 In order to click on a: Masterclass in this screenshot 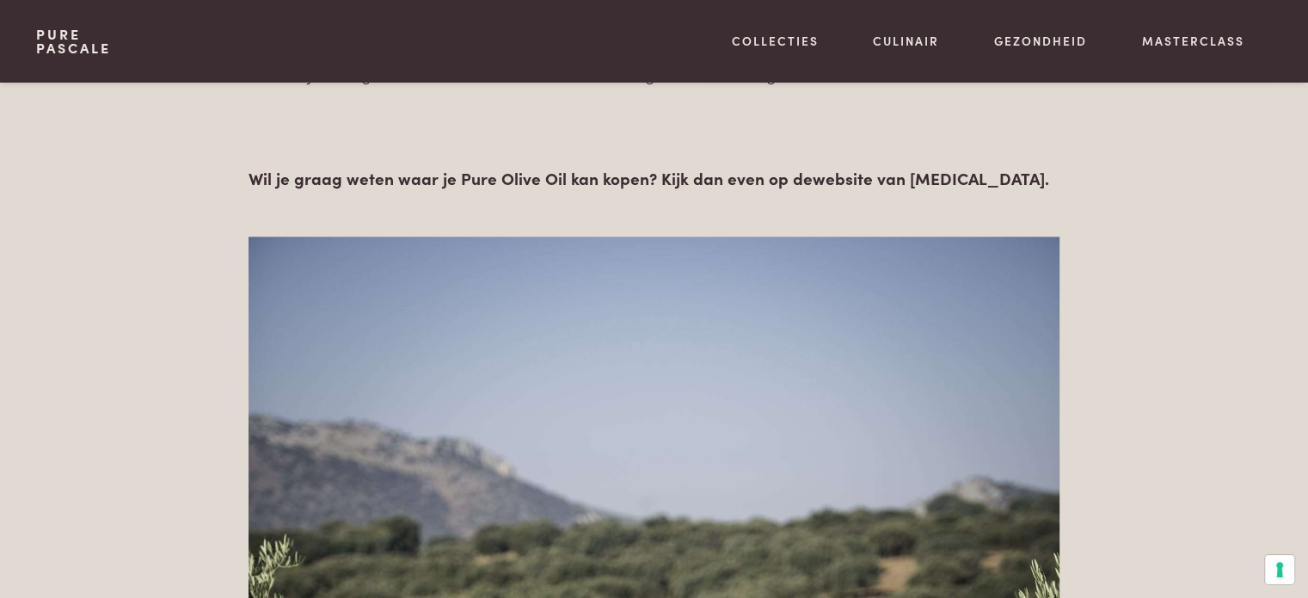, I will do `click(1193, 40)`.